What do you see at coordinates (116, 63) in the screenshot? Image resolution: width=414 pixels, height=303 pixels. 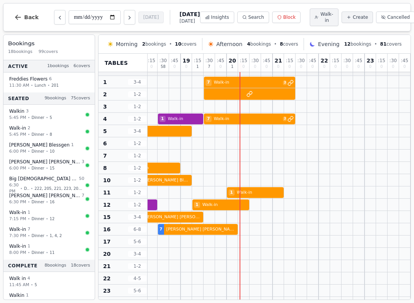 I see `span: Tables` at bounding box center [116, 63].